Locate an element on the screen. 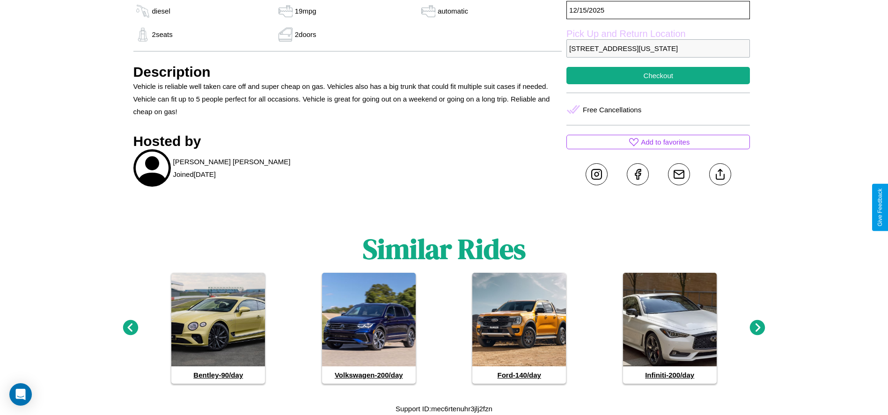 The height and width of the screenshot is (415, 888). button: Add to favorites is located at coordinates (658, 142).